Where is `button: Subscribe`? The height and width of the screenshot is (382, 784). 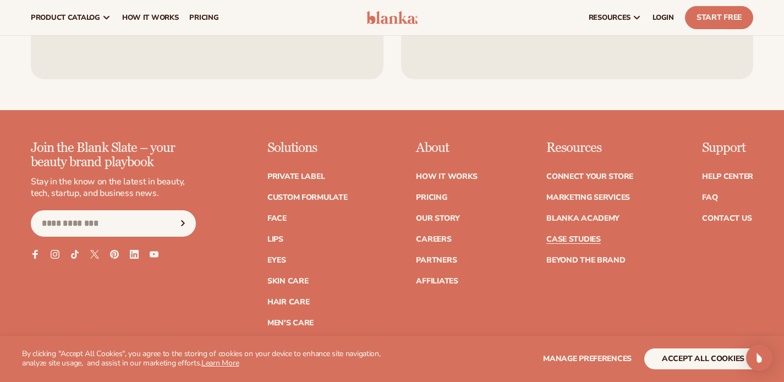
button: Subscribe is located at coordinates (183, 223).